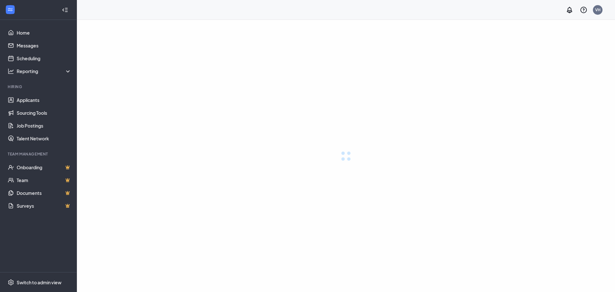 This screenshot has width=615, height=292. Describe the element at coordinates (44, 33) in the screenshot. I see `a: Home` at that location.